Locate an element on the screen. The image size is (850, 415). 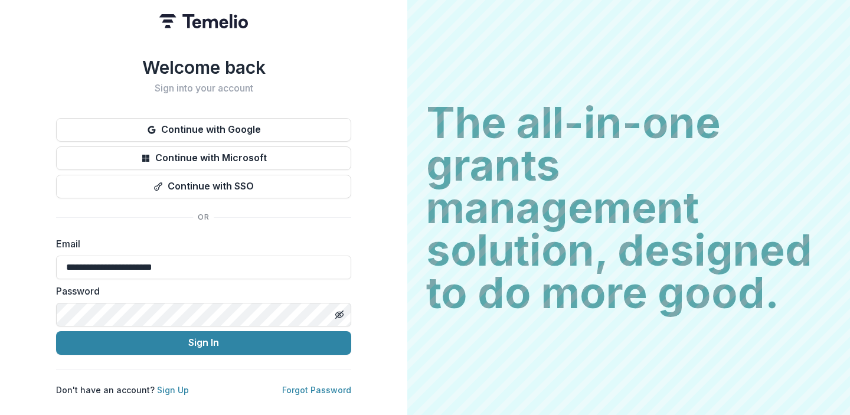
button: Continue with Google is located at coordinates (204, 130).